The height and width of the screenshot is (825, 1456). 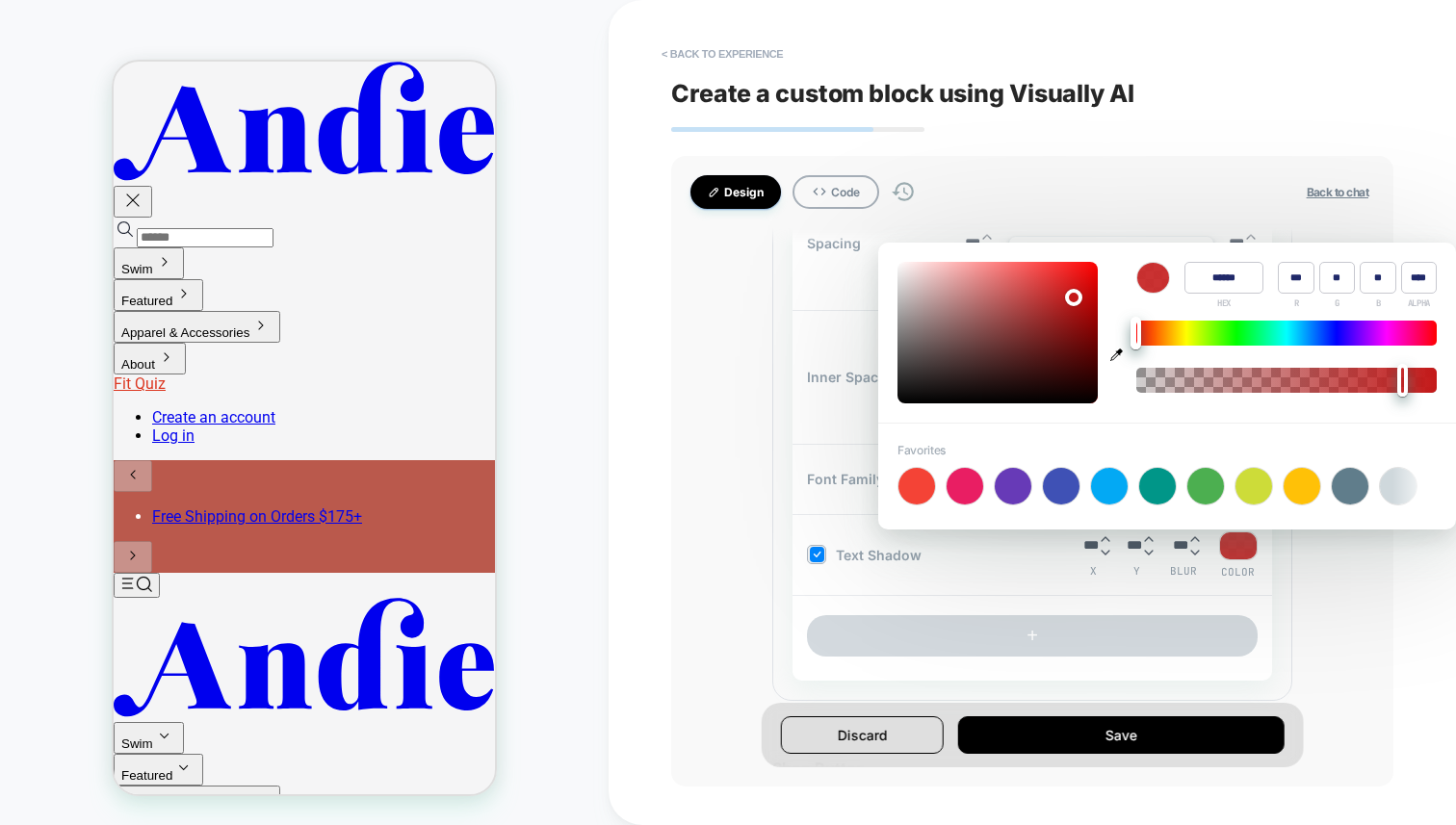 I want to click on button: < Back to experience, so click(x=722, y=54).